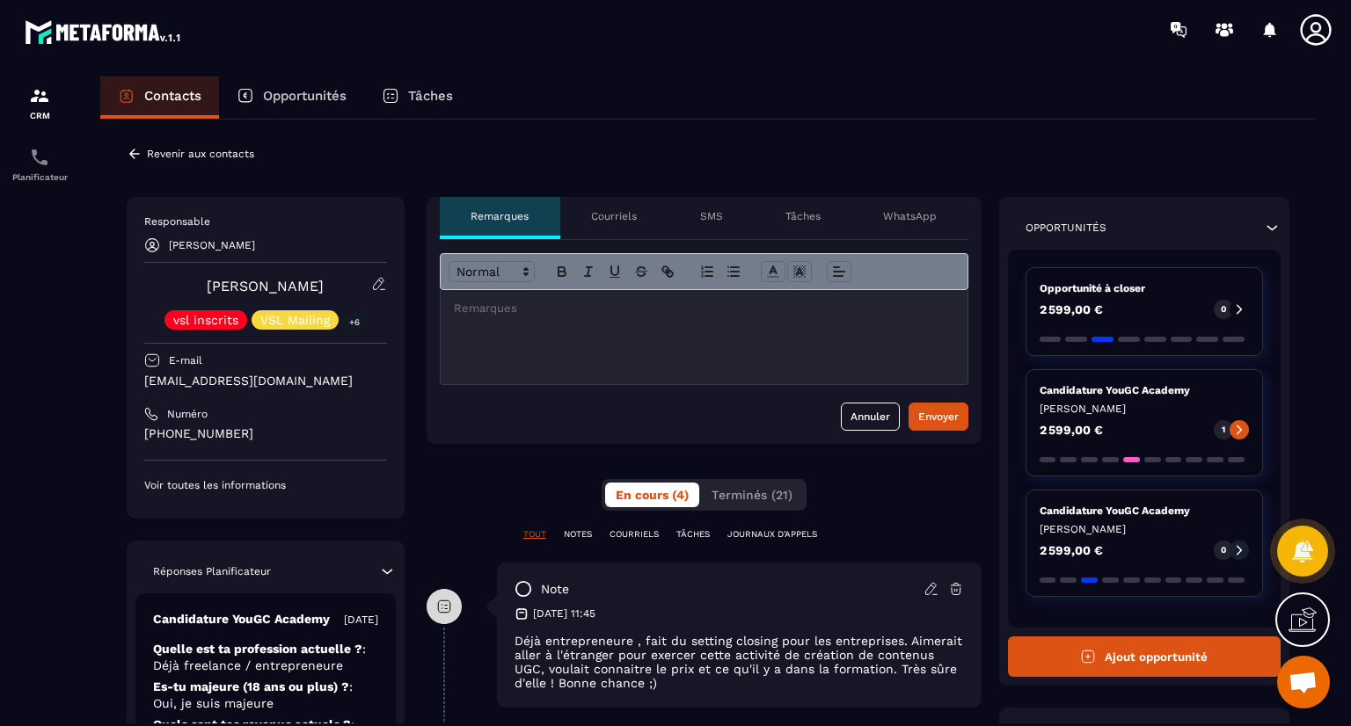 The width and height of the screenshot is (1351, 726). What do you see at coordinates (1144, 657) in the screenshot?
I see `button: Ajout opportunité` at bounding box center [1144, 657].